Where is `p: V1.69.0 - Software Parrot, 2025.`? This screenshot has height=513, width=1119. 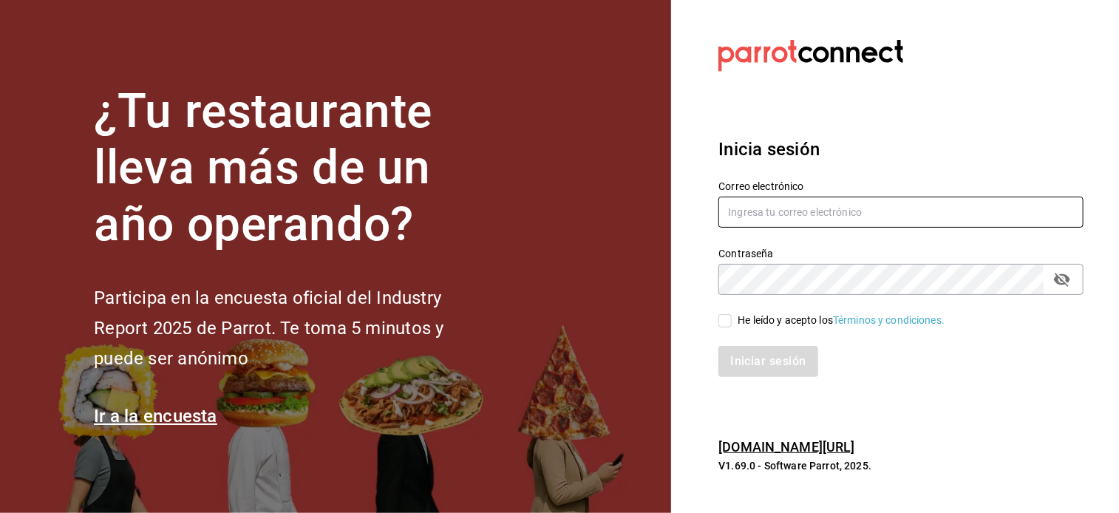
p: V1.69.0 - Software Parrot, 2025. is located at coordinates (901, 466).